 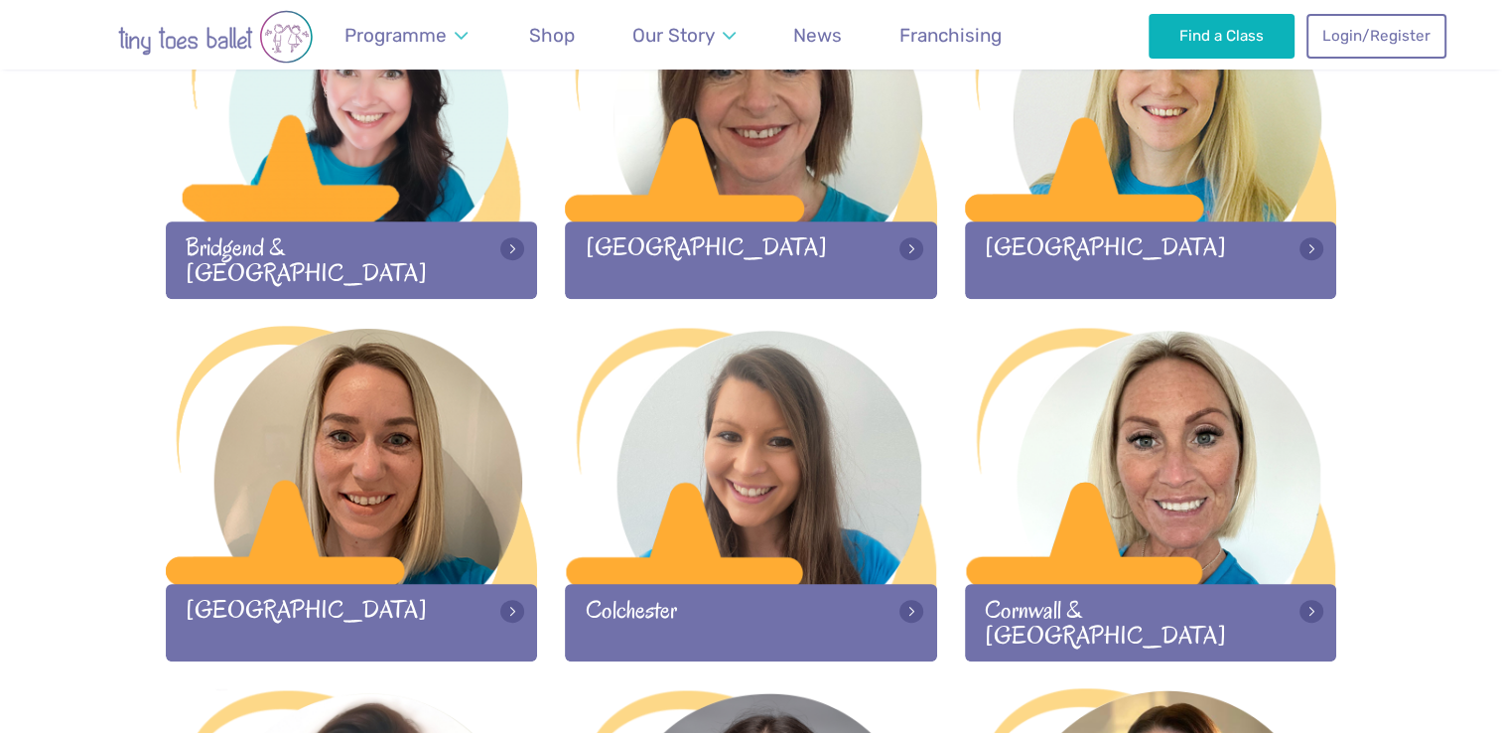 What do you see at coordinates (683, 35) in the screenshot?
I see `a: Our Story` at bounding box center [683, 35].